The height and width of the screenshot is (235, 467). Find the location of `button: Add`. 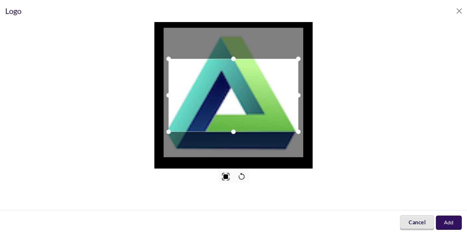

button: Add is located at coordinates (449, 223).